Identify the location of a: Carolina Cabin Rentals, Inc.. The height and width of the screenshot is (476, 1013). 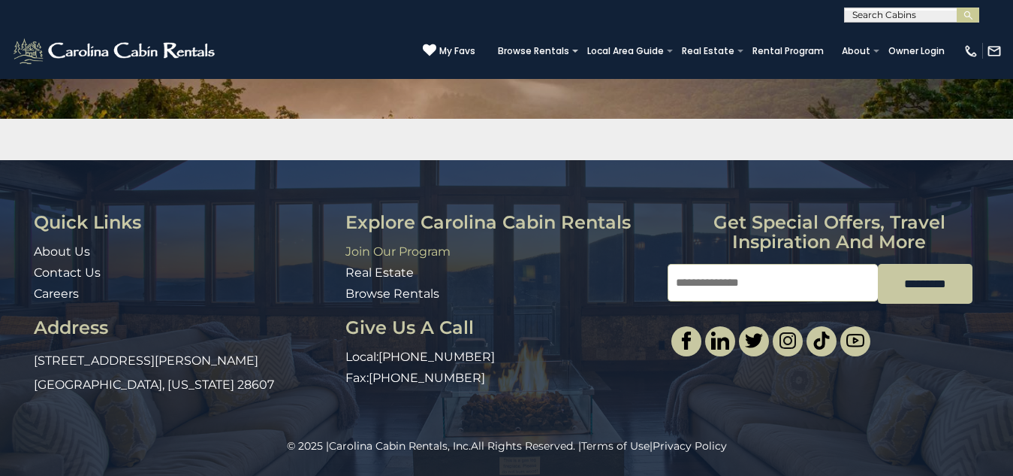
(400, 445).